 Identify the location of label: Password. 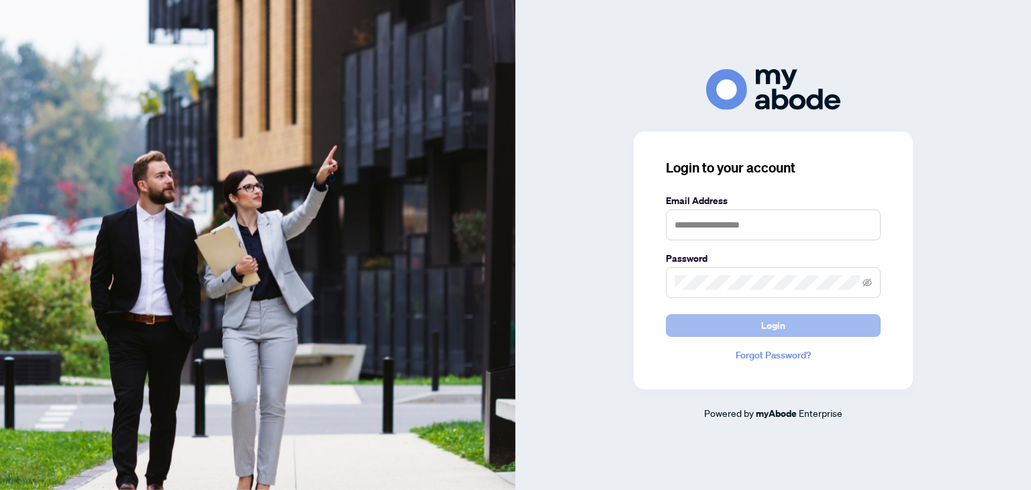
(774, 259).